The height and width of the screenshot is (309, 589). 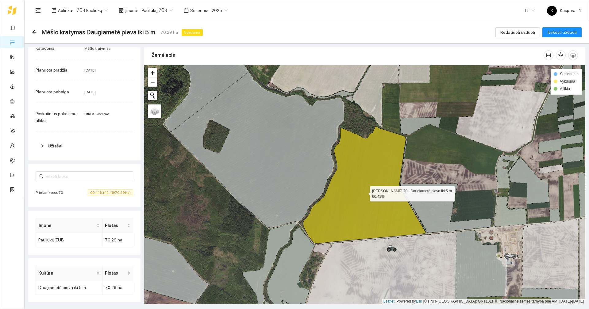 What do you see at coordinates (52, 70) in the screenshot?
I see `span: Planuota pradžia` at bounding box center [52, 70].